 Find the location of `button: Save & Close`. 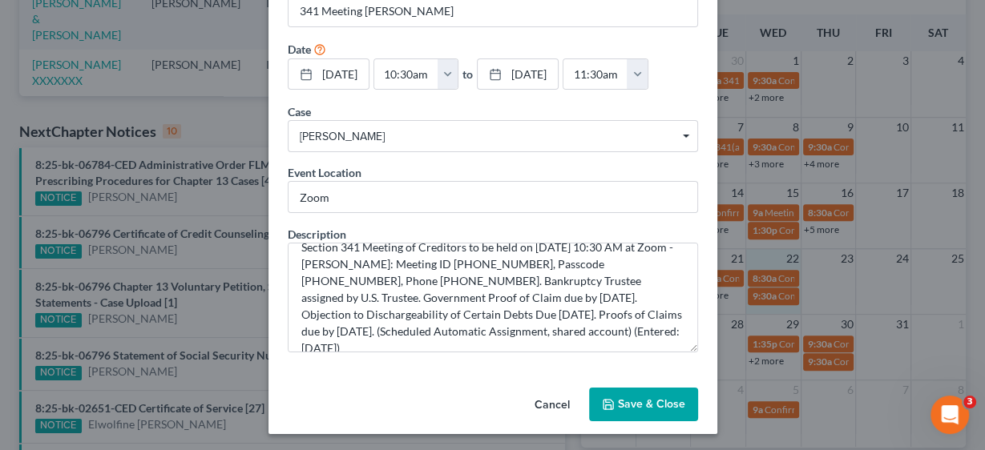

button: Save & Close is located at coordinates (643, 405).